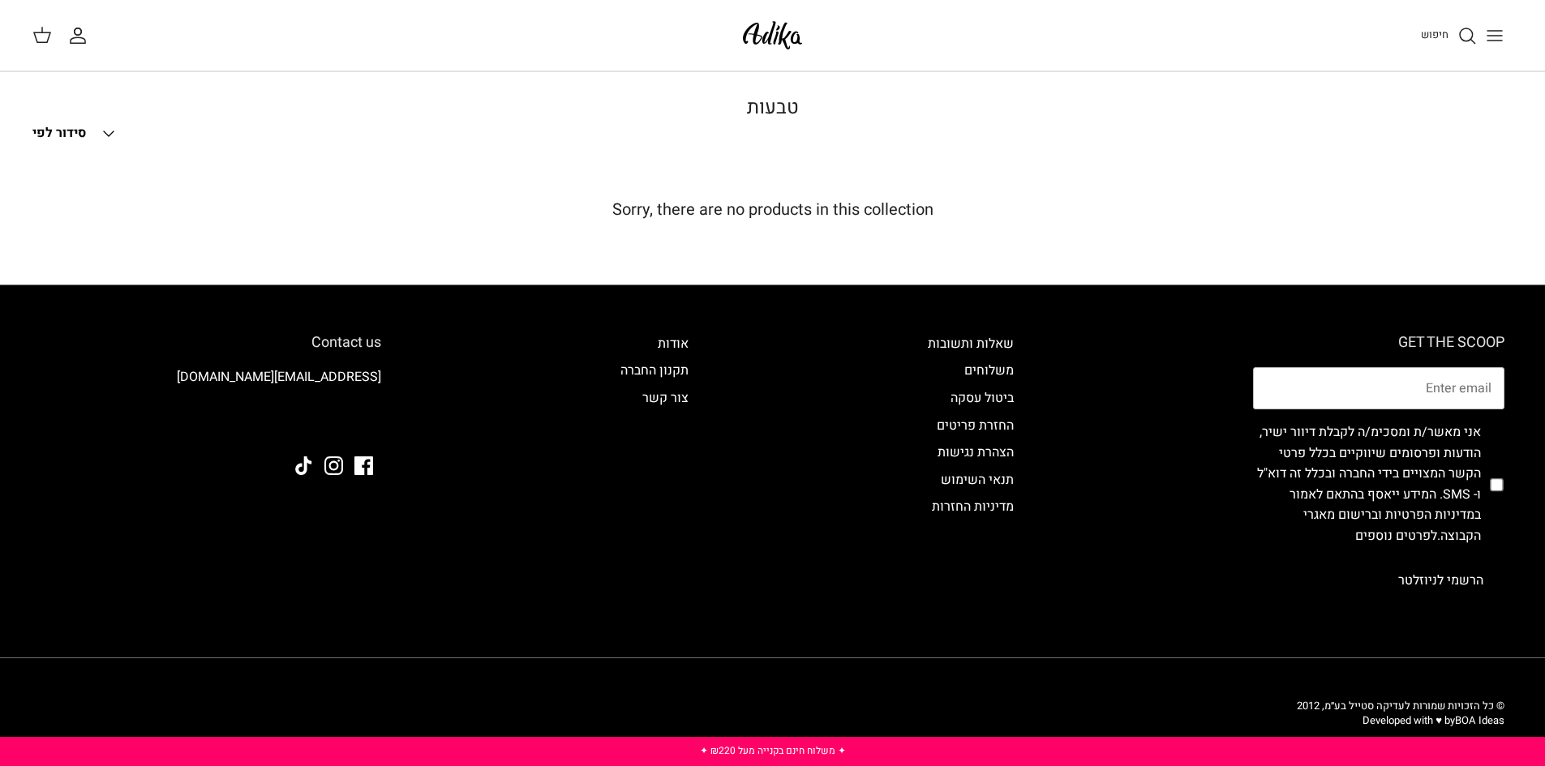 The image size is (1545, 766). Describe the element at coordinates (75, 134) in the screenshot. I see `button: סידור לפי` at that location.